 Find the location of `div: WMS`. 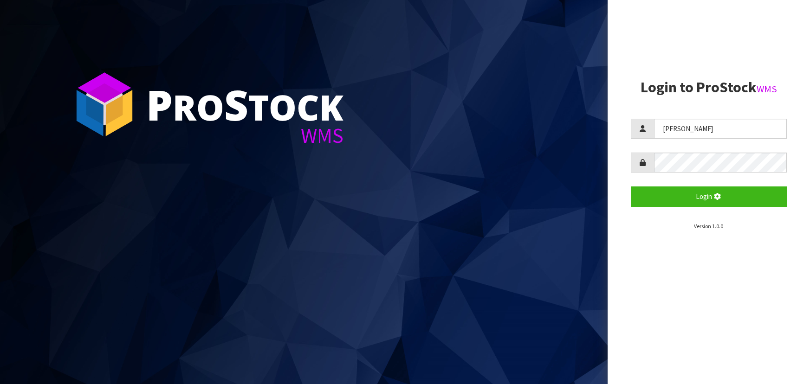

div: WMS is located at coordinates (245, 136).